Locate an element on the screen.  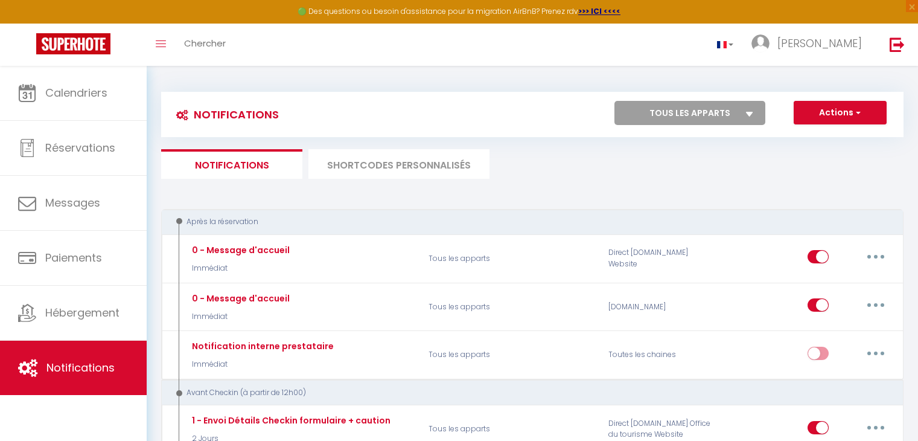
span: Paiements is located at coordinates (74, 257).